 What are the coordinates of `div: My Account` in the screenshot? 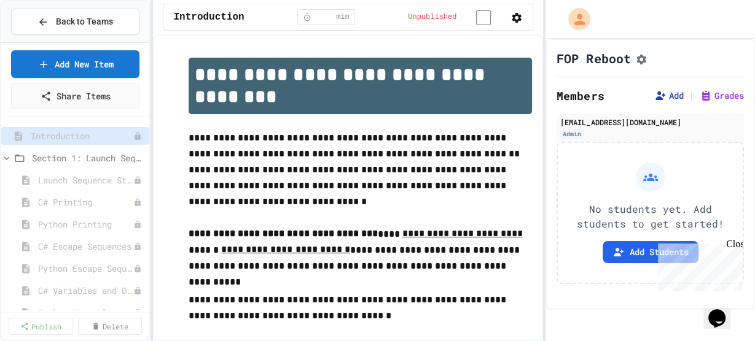 It's located at (574, 19).